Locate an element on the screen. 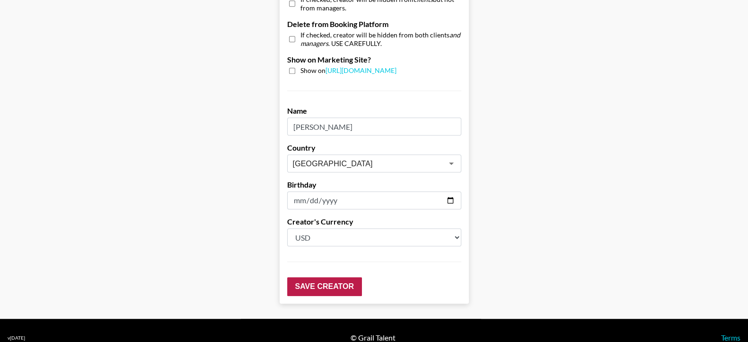 The height and width of the screenshot is (342, 748). input: Save Creator is located at coordinates (325, 286).